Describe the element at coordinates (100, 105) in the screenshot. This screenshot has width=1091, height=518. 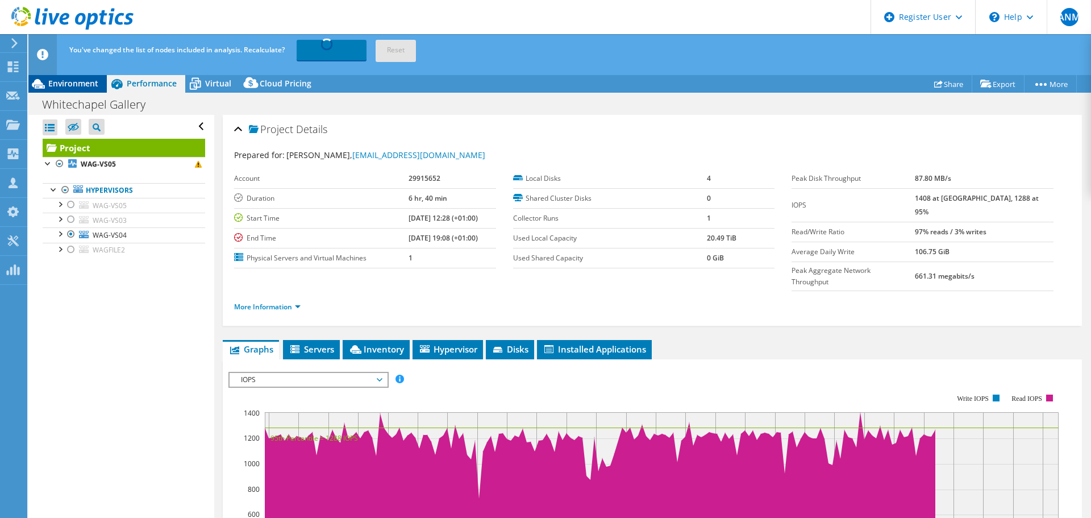
I see `h1: Whitechapel Gallery` at that location.